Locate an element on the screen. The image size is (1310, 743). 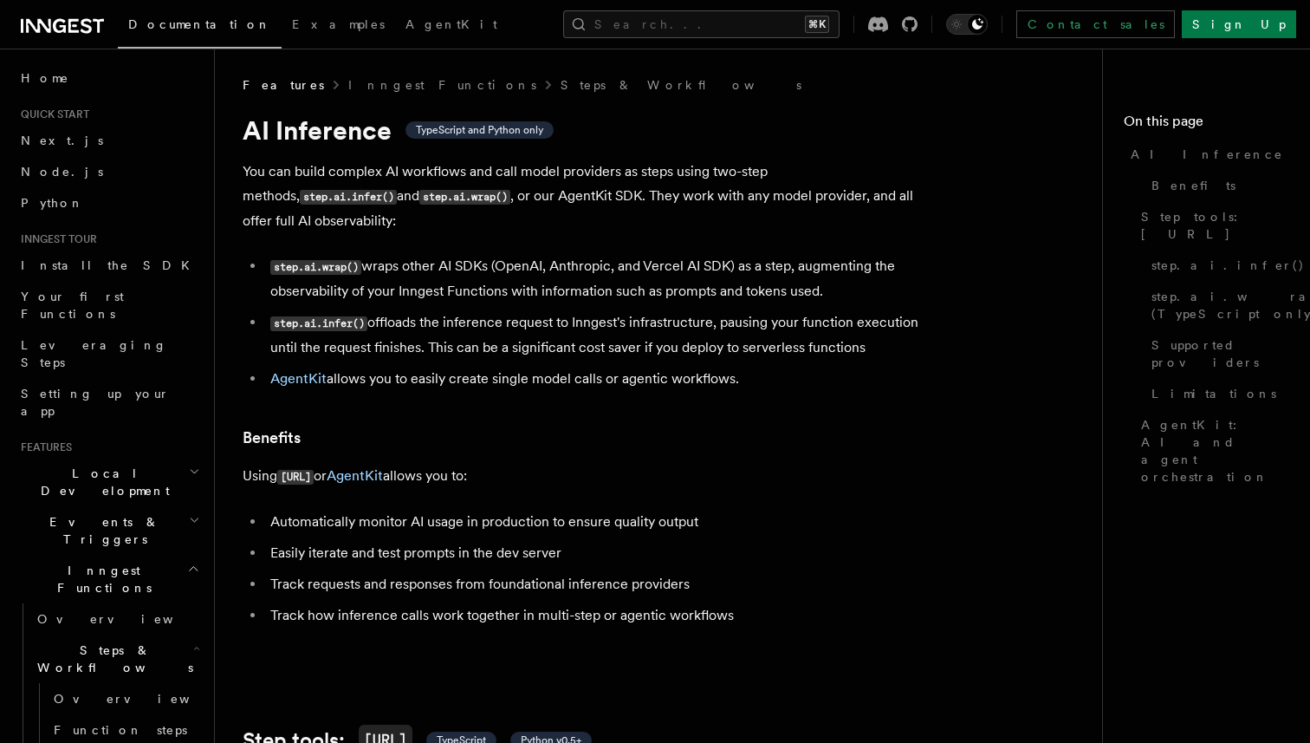
span: TypeScript and Python only is located at coordinates (479, 130).